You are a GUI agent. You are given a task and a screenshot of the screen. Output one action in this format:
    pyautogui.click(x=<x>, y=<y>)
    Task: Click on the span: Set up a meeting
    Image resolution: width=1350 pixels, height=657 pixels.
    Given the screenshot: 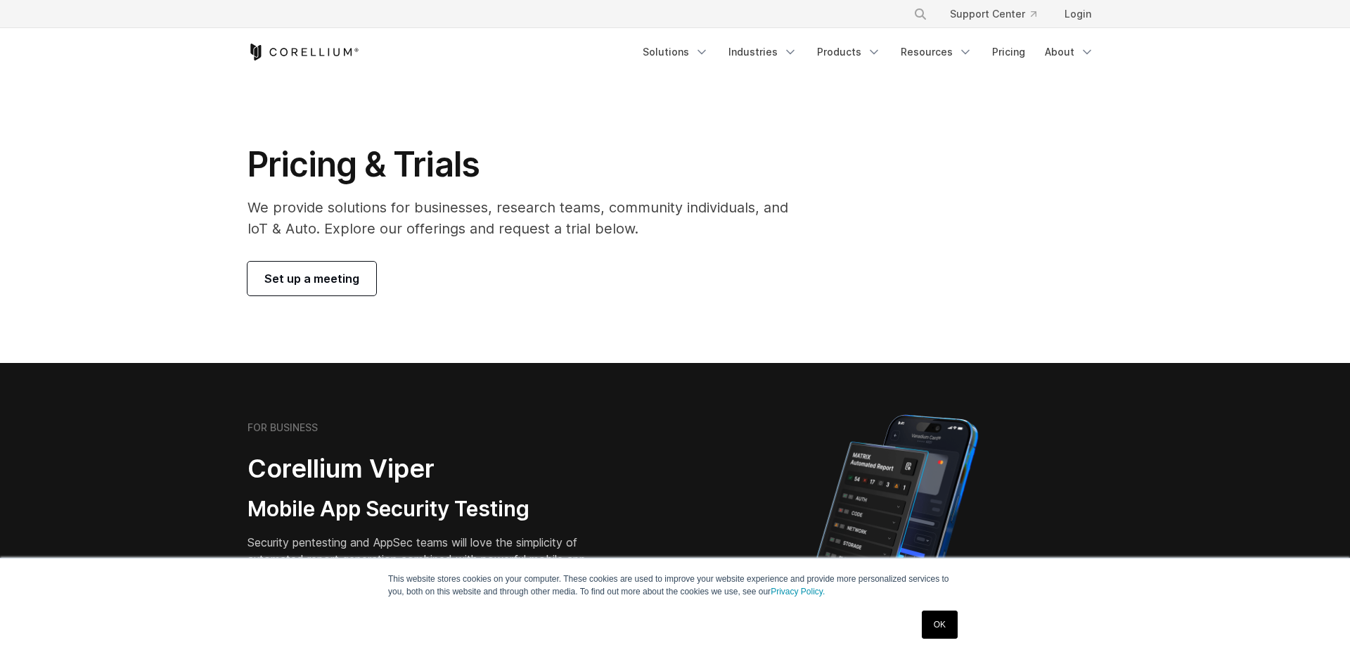 What is the action you would take?
    pyautogui.click(x=312, y=279)
    